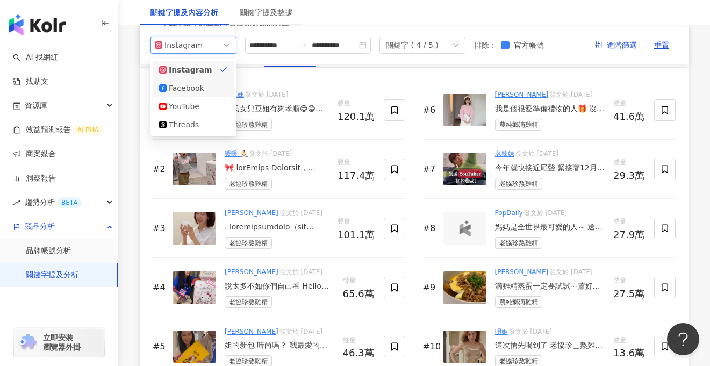 This screenshot has width=710, height=366. What do you see at coordinates (279, 286) in the screenshot?
I see `div: 說太多不如你們自己看 Hello Kitty各種尺寸！ 最殘酷的就是限量+ 只送不賣！ 只能說，想要擁有的動作要快！ 就趁現在~開搶‼️ 有喜歡，請也「喵」一聲🤣Meow @[DOMAIN_NA...` at bounding box center [279, 286].